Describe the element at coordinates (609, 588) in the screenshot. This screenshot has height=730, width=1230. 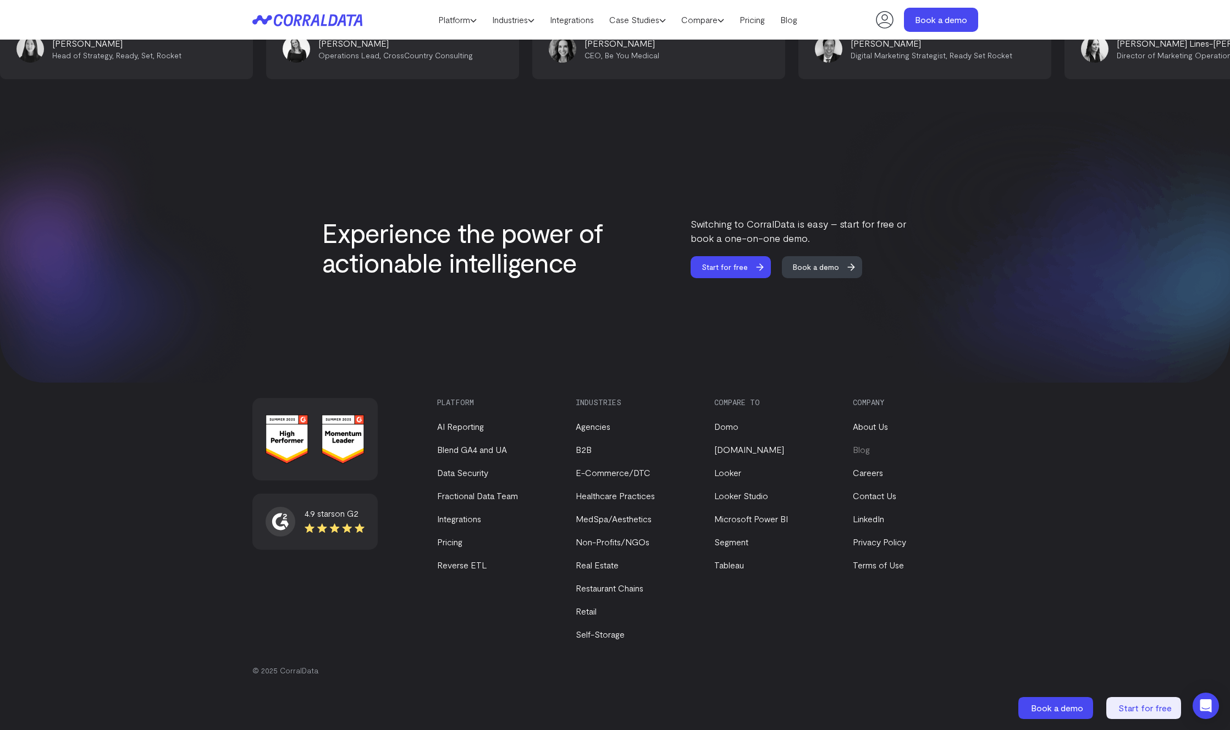
I see `a: Restaurant Chains` at that location.